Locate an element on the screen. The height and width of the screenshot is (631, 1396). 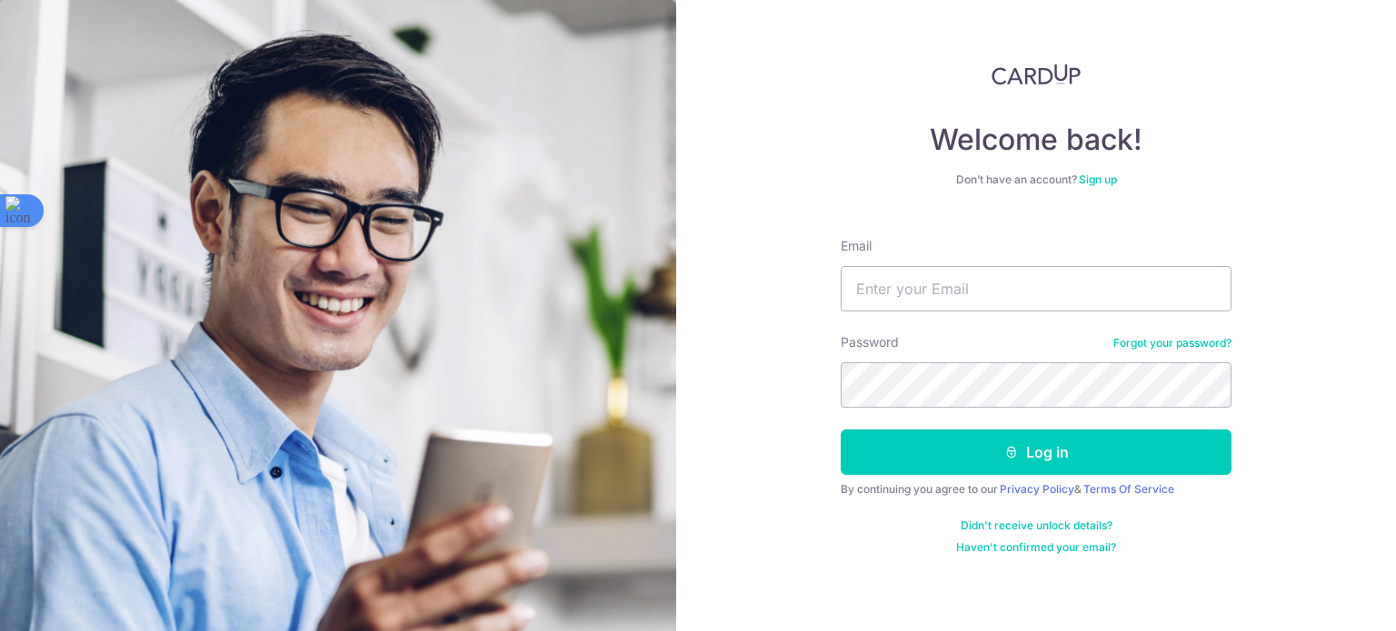
label: Email is located at coordinates (856, 246).